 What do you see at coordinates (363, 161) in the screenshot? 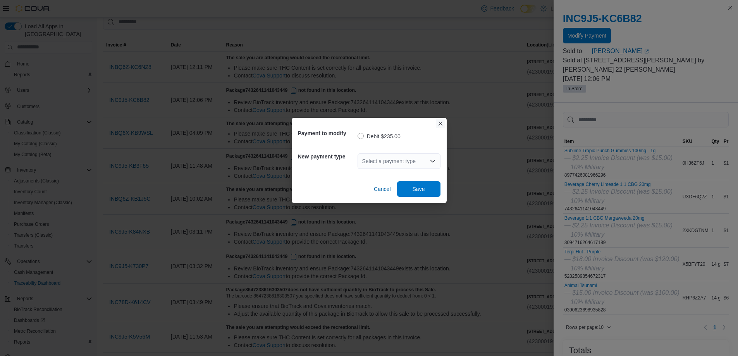
I see `input: Accessible screen reader label` at bounding box center [363, 161].